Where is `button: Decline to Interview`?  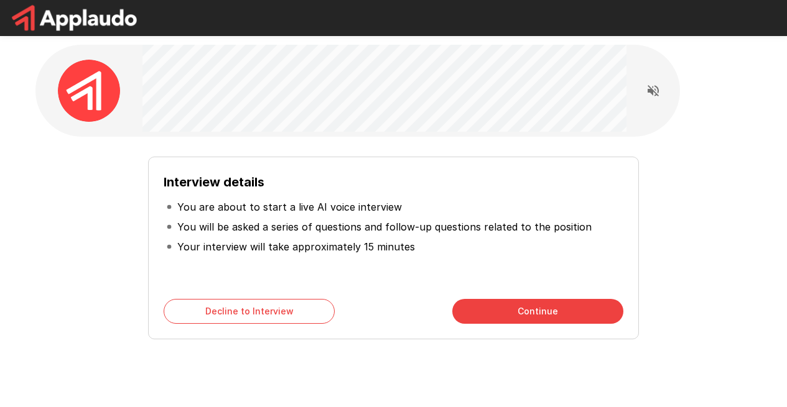
button: Decline to Interview is located at coordinates (249, 312).